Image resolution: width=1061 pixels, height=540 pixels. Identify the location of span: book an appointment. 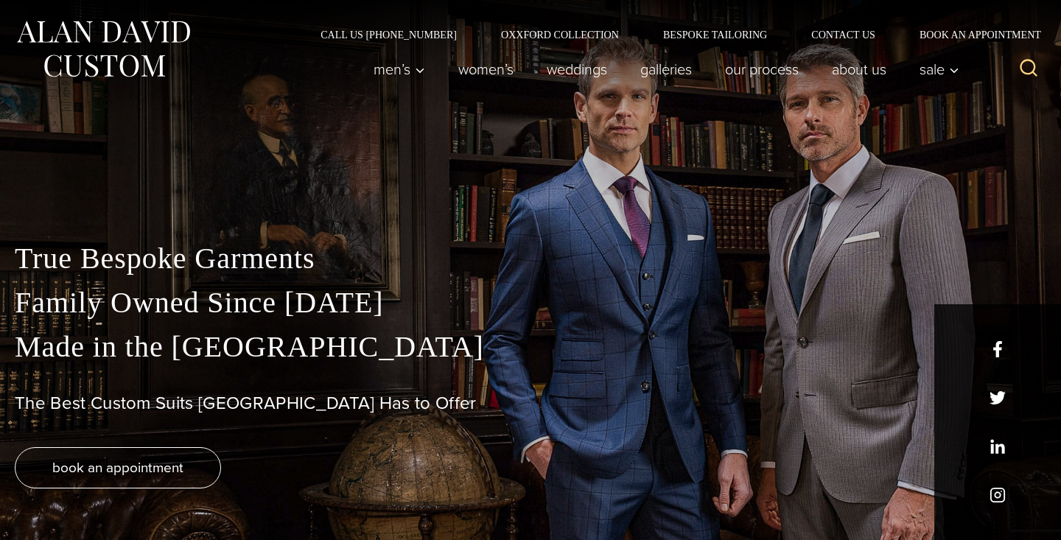
(118, 467).